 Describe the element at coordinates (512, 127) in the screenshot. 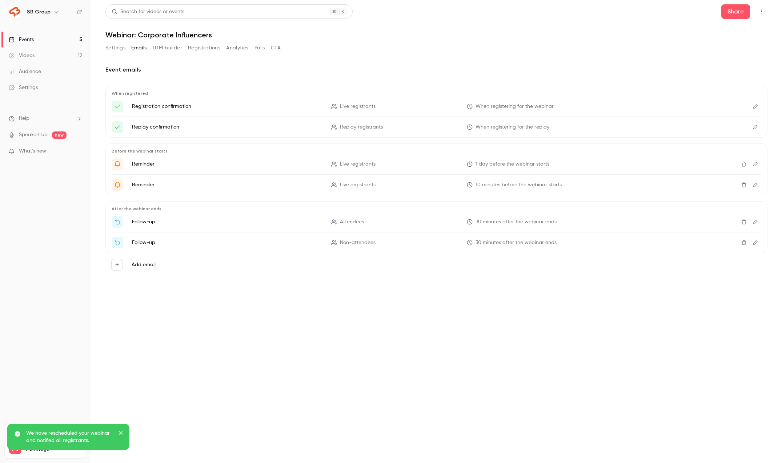

I see `span: When registering for the replay` at that location.